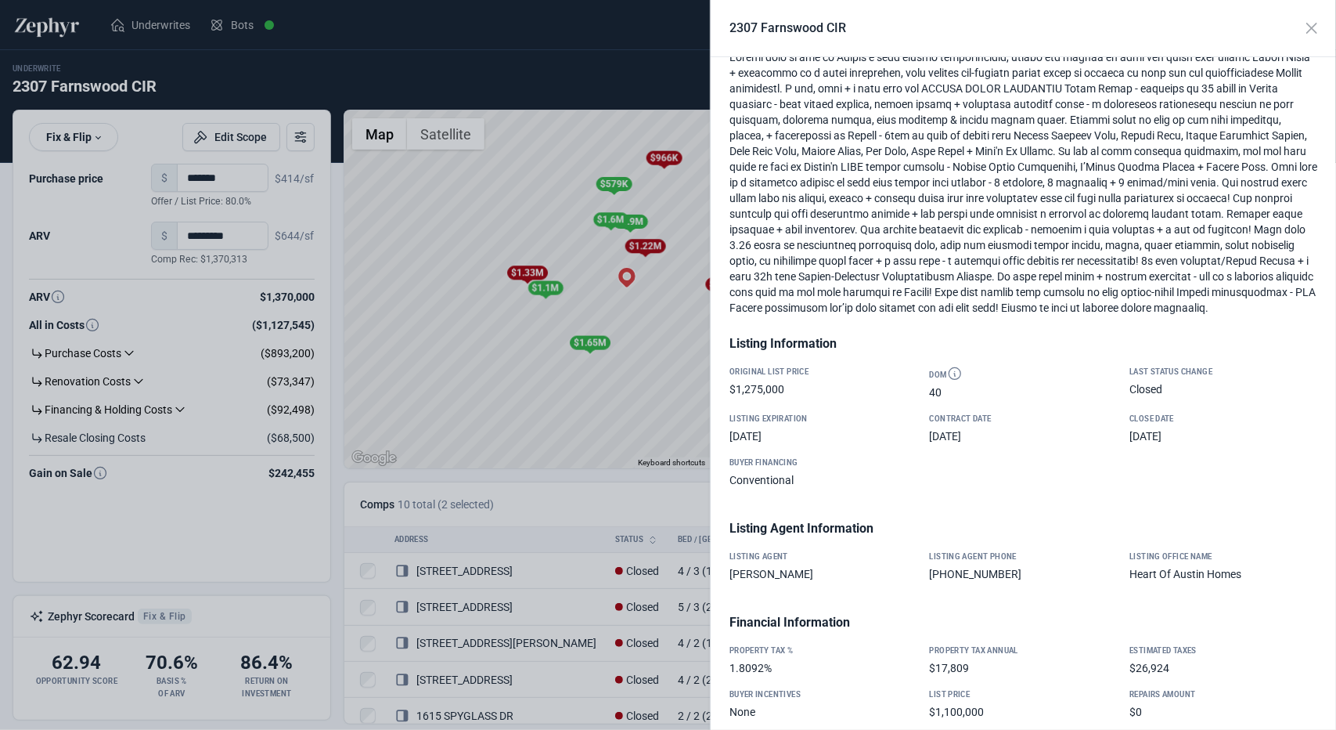 This screenshot has height=730, width=1336. I want to click on div: Property Tax %, so click(823, 650).